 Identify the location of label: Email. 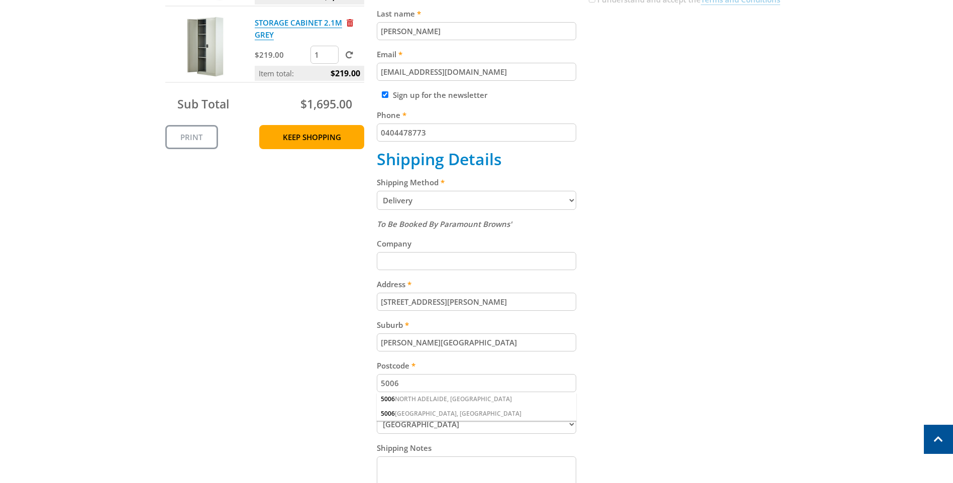
(476, 54).